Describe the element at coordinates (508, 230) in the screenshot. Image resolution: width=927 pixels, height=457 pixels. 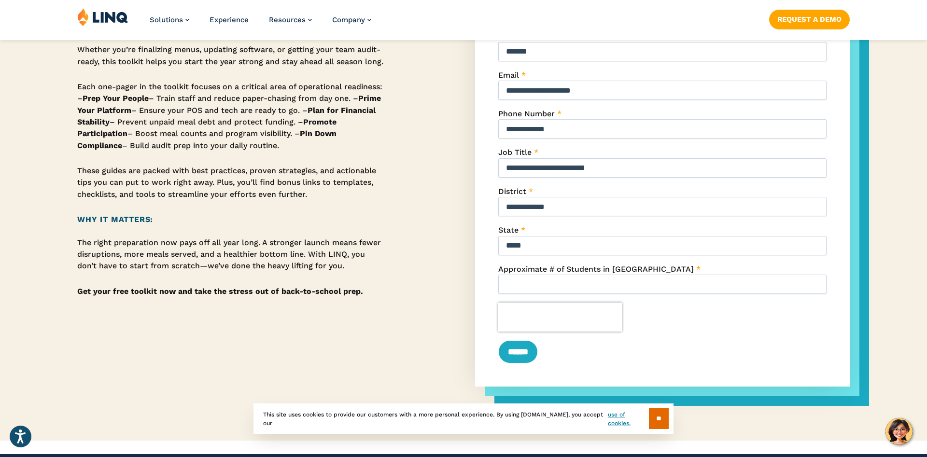
I see `span: State` at that location.